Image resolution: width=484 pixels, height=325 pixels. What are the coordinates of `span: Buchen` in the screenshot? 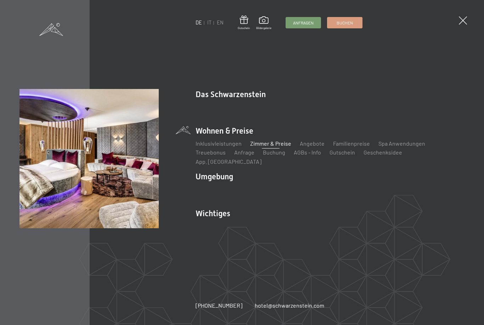 It's located at (345, 23).